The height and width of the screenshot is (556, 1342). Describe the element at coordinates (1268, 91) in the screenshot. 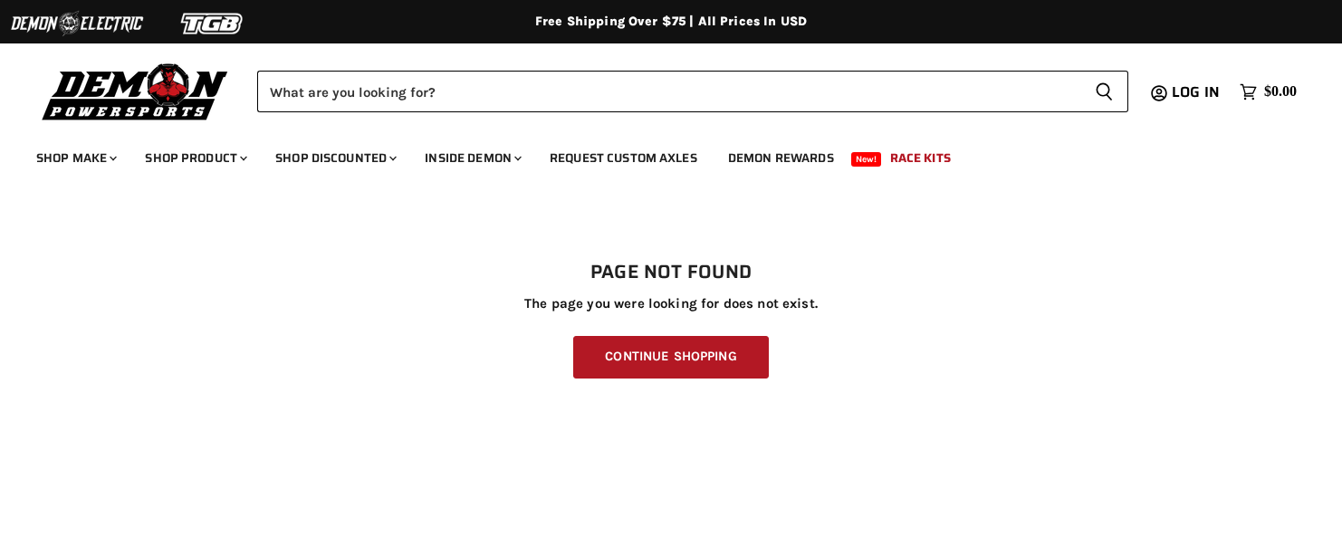

I see `a: $0.00` at that location.